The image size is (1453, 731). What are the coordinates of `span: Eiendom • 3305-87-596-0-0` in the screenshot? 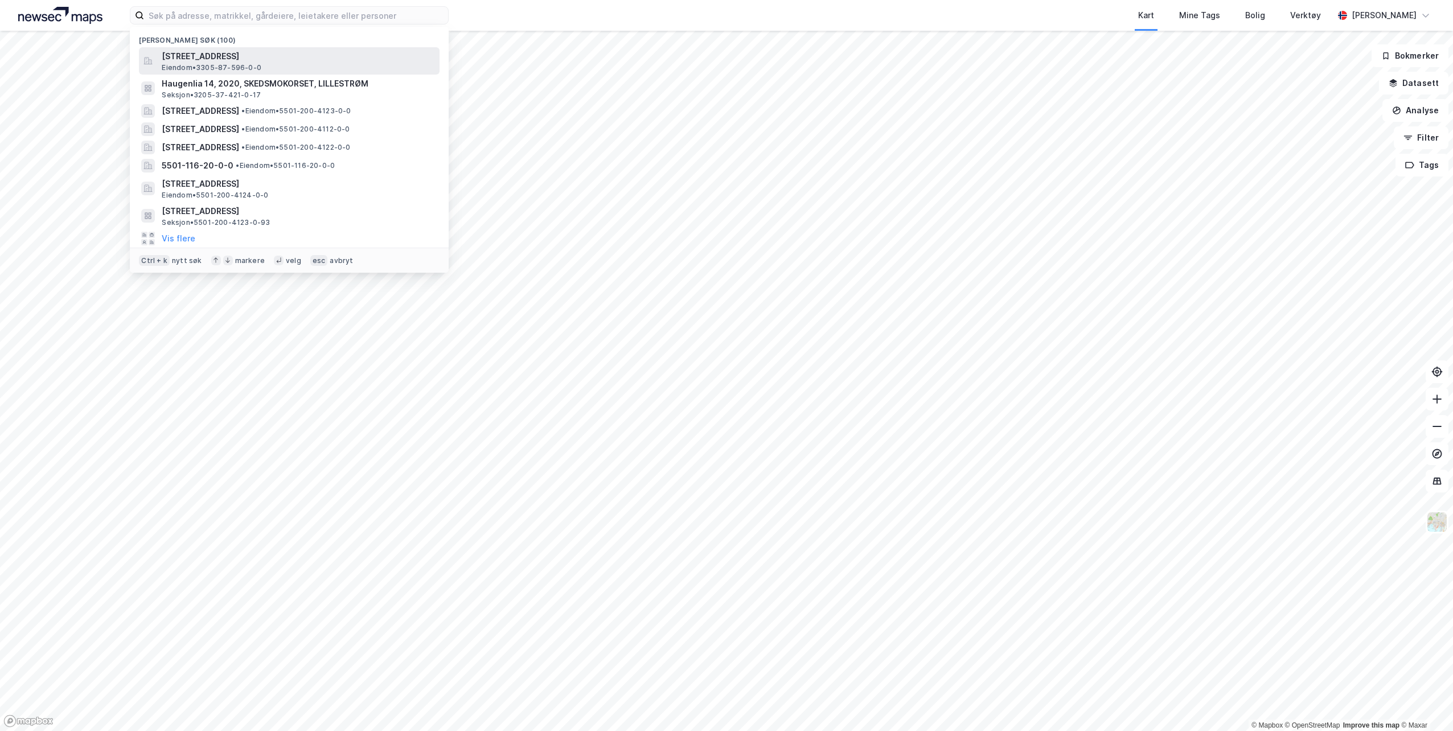 It's located at (211, 68).